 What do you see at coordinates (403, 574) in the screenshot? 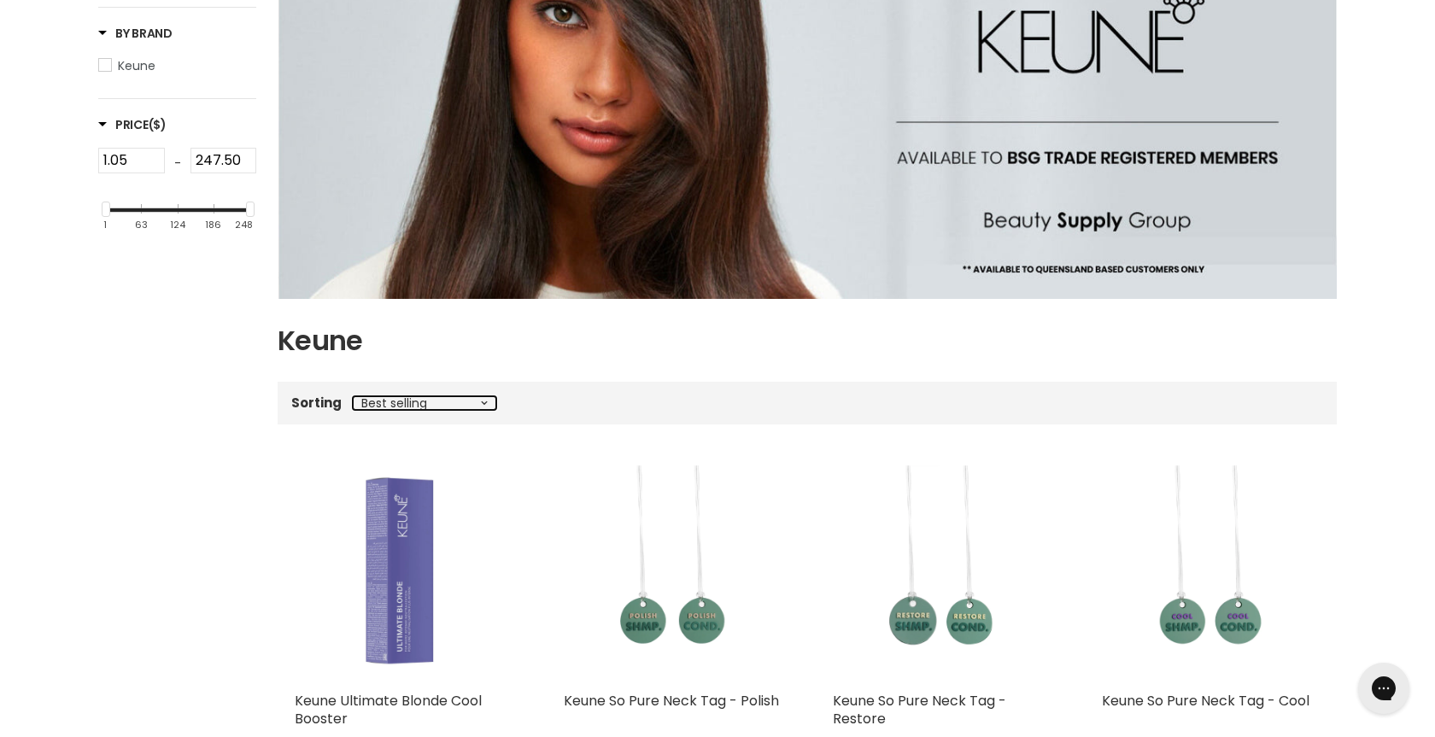
I see `img: Keune Ultimate Blonde Cool Booster` at bounding box center [403, 574].